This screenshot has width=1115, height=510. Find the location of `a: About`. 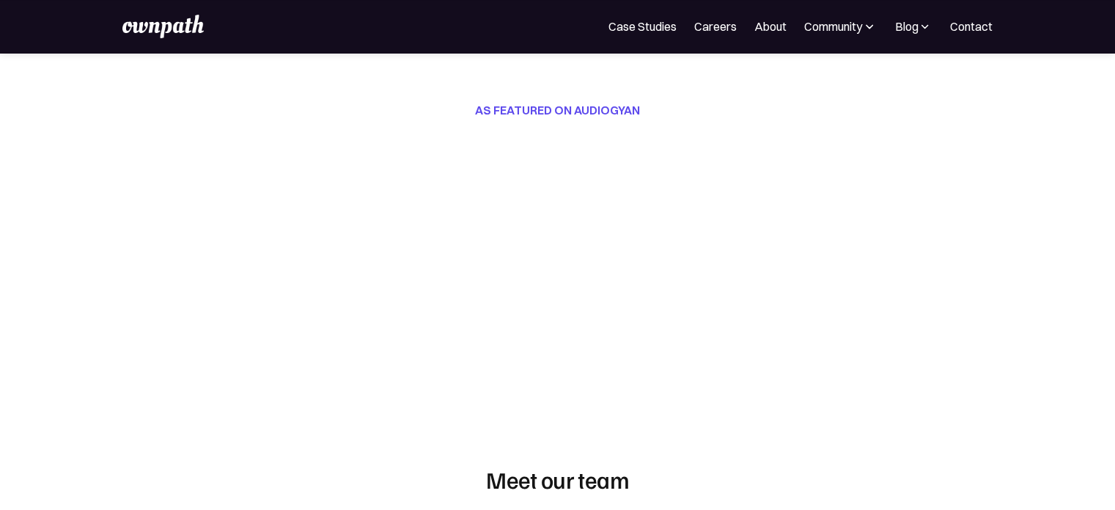

a: About is located at coordinates (771, 26).